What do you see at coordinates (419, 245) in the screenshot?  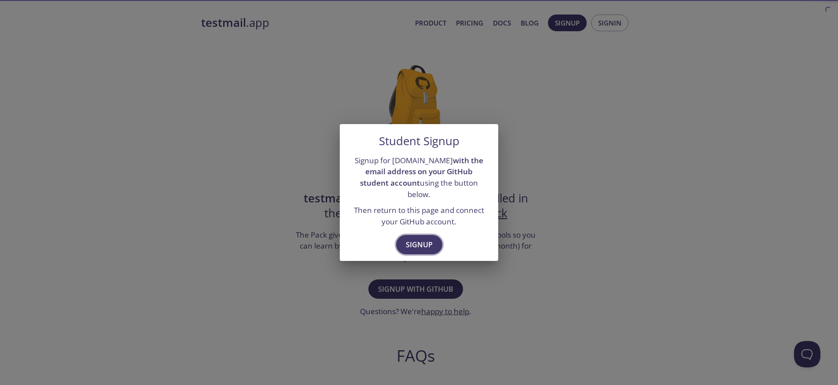 I see `span: Signup` at bounding box center [419, 245].